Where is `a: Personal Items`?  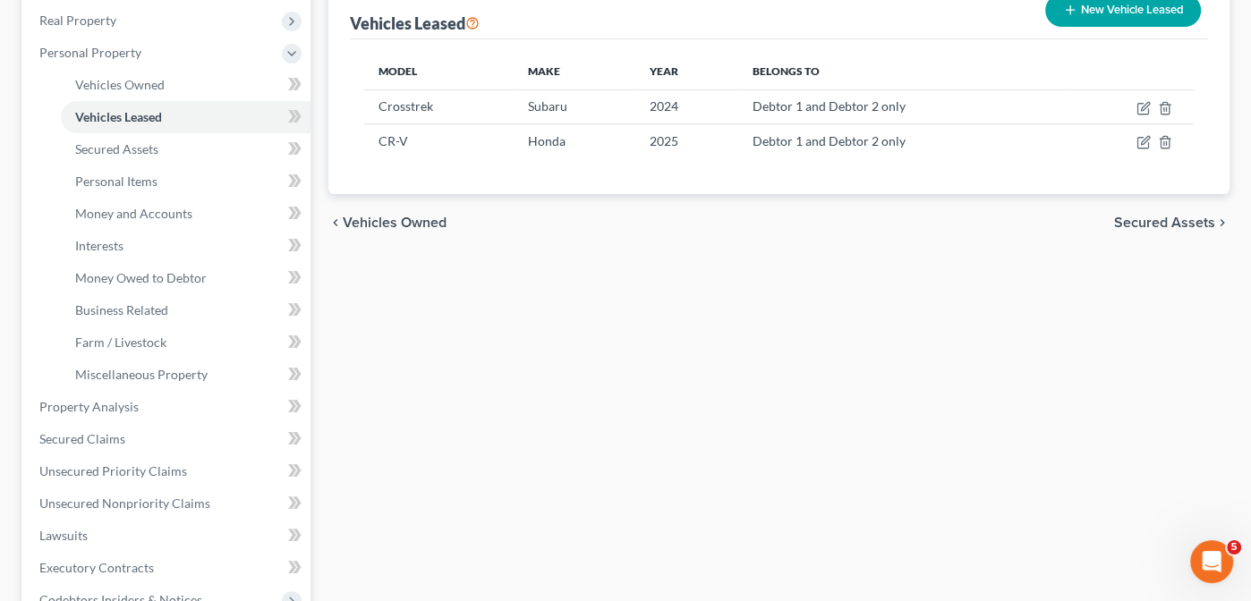 a: Personal Items is located at coordinates (185, 182).